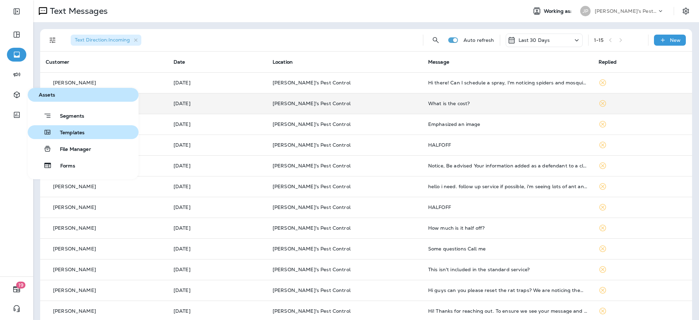 This screenshot has width=699, height=320. What do you see at coordinates (217, 104) in the screenshot?
I see `p: Aug 18, 2025 10:16 AM` at bounding box center [217, 104].